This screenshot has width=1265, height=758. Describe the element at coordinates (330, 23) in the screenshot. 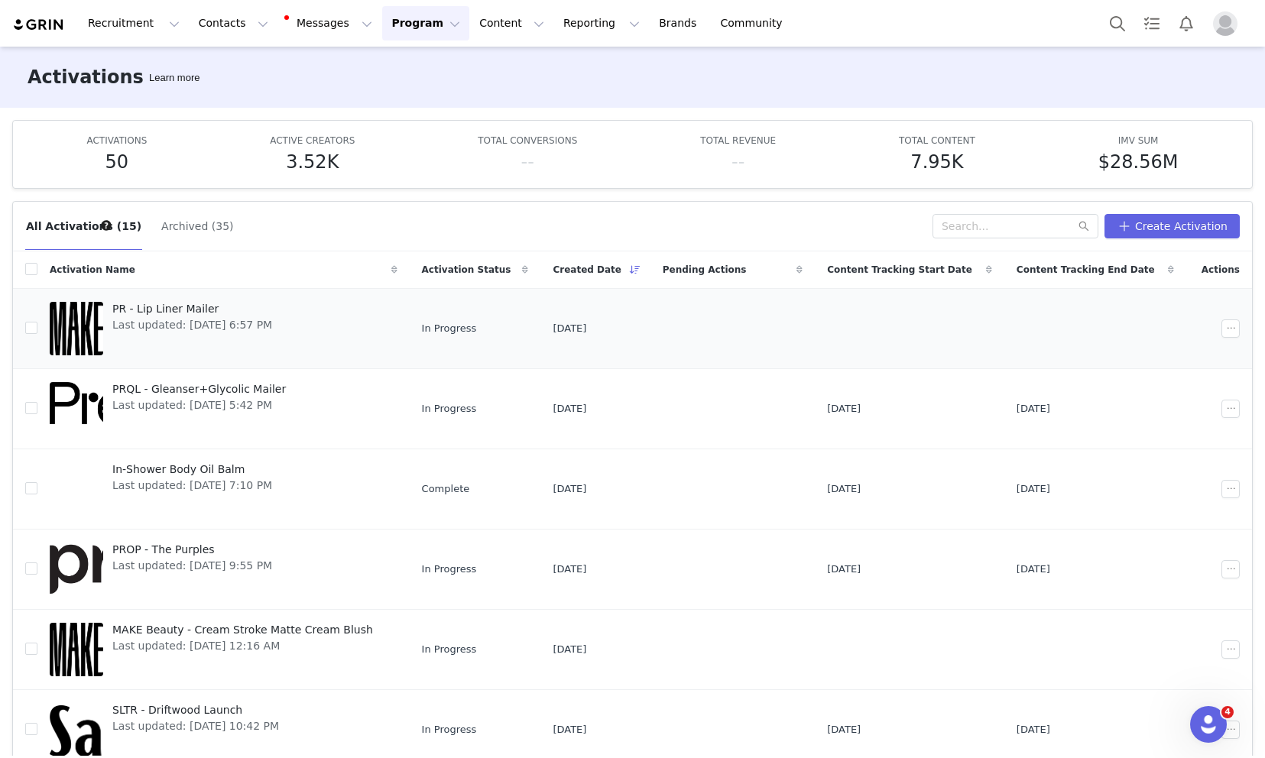

I see `button: Messages` at that location.